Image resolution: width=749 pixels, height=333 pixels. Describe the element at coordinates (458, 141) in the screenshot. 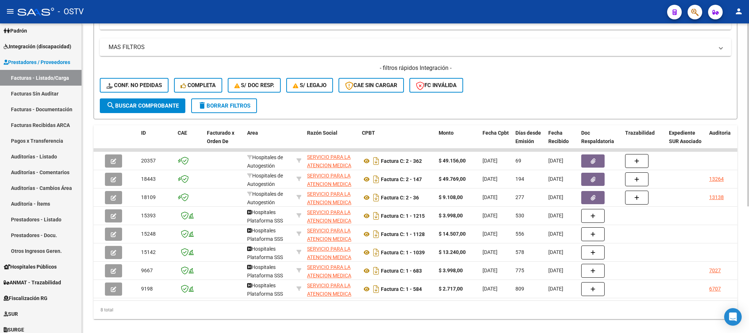

I see `datatable-header-cell: Monto` at that location.